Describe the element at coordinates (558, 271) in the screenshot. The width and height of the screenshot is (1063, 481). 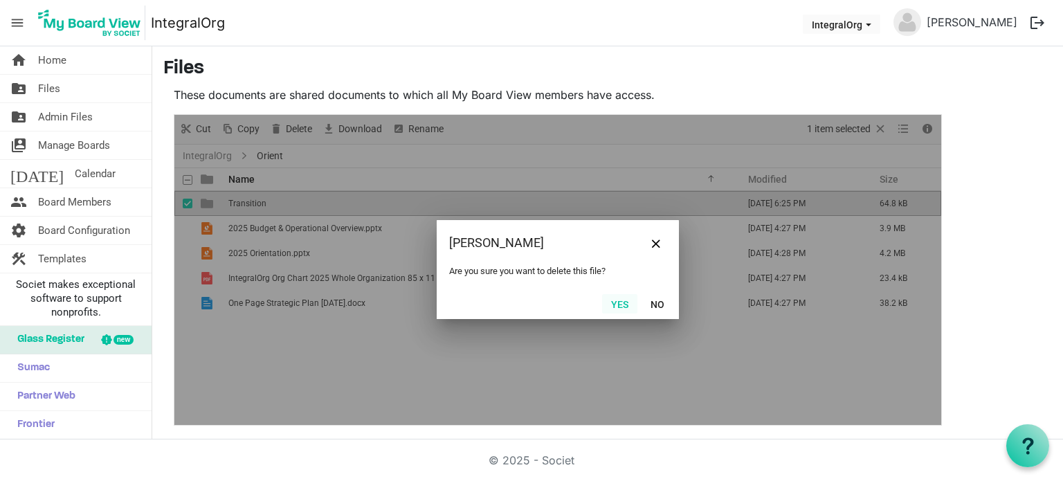
I see `div: Are you sure you want to delete this file?` at that location.